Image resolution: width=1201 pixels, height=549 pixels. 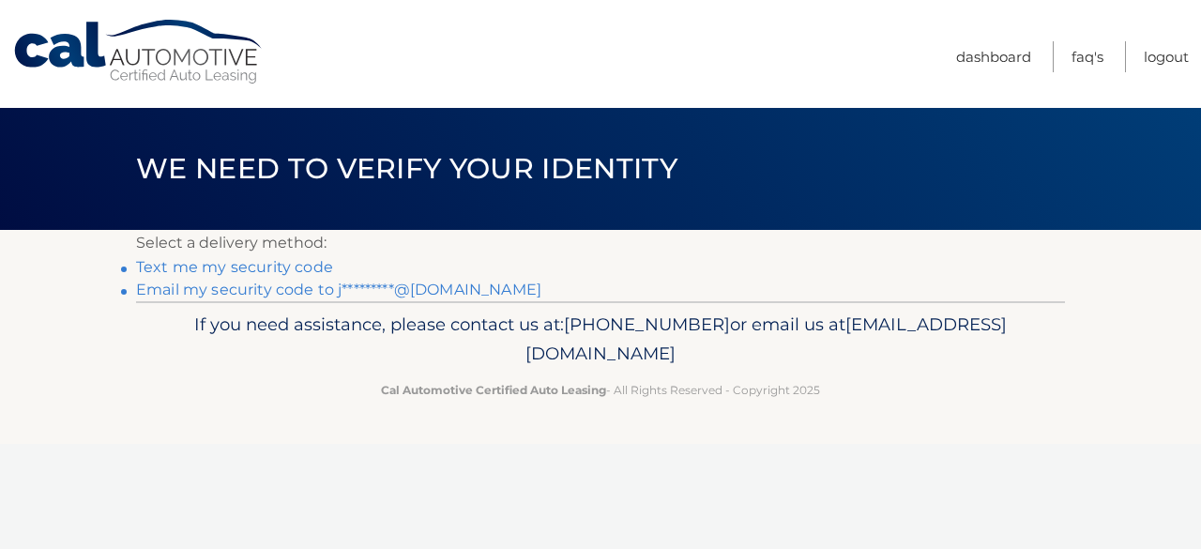 I want to click on a: Cal Automotive, so click(x=139, y=52).